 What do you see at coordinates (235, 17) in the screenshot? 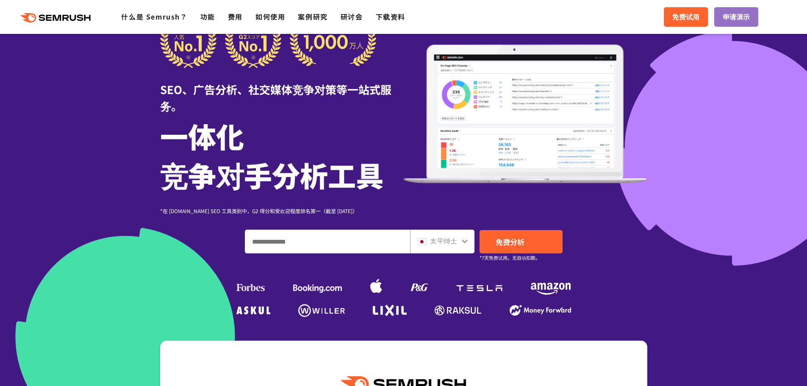
I see `a: 费用` at bounding box center [235, 17].